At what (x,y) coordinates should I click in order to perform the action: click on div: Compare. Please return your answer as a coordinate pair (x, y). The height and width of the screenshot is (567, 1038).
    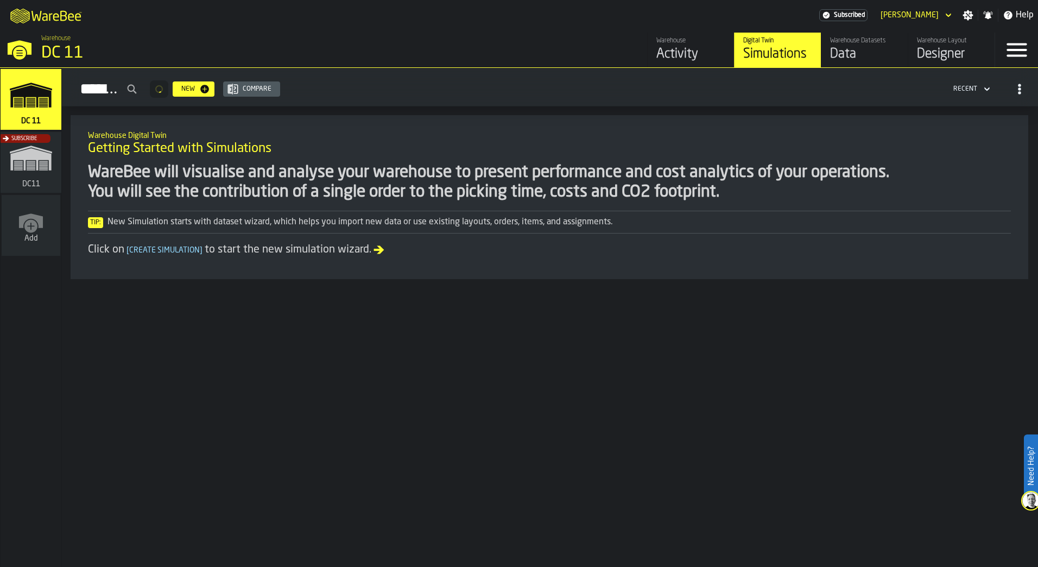
    Looking at the image, I should click on (257, 89).